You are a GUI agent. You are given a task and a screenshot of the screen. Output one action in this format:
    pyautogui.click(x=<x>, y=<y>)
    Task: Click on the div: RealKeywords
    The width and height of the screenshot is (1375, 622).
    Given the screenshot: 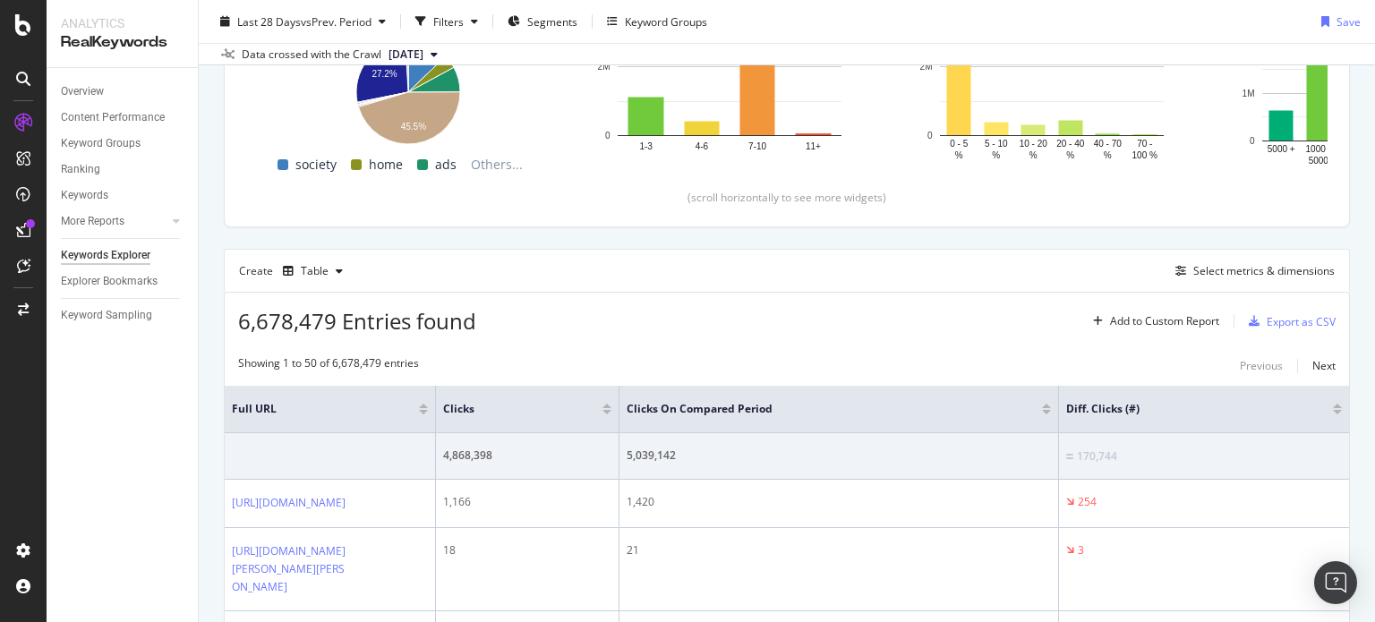 What is the action you would take?
    pyautogui.click(x=122, y=42)
    